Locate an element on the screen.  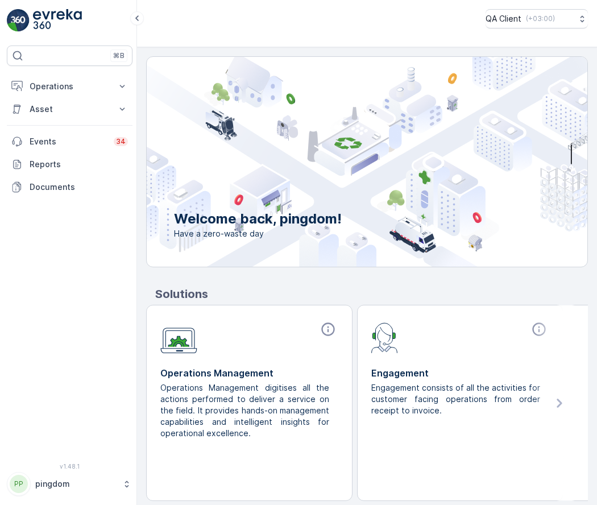
p: Engagement consists of all the activities for customer facing operations from order receipt to in... is located at coordinates (456, 399).